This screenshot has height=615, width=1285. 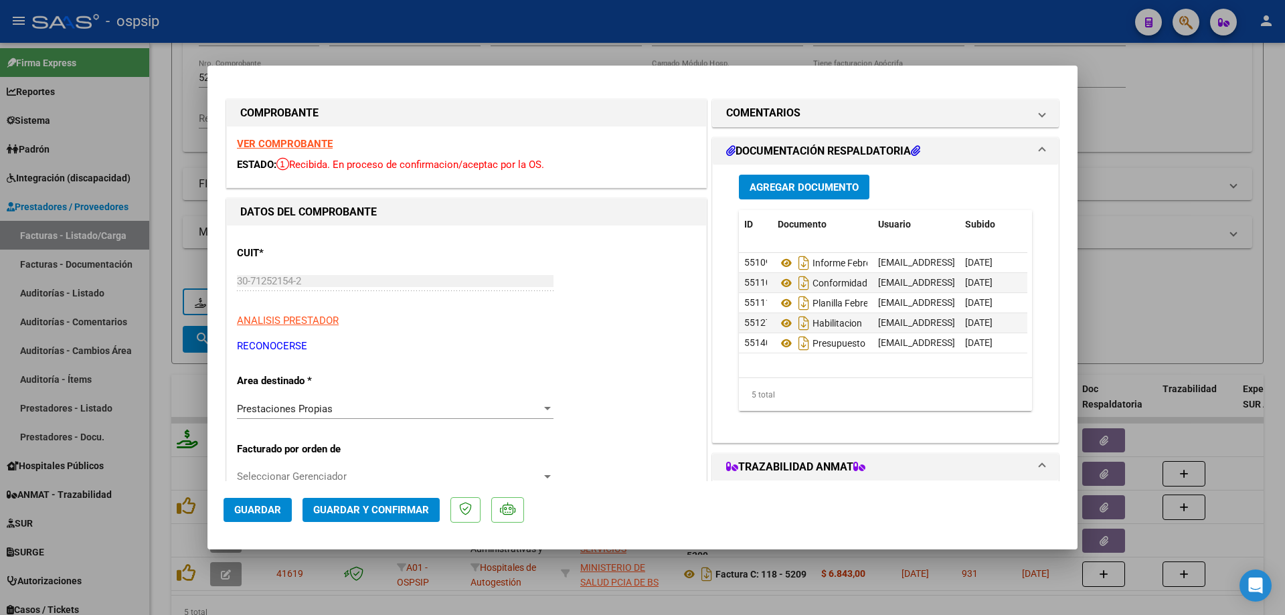 What do you see at coordinates (389, 477) in the screenshot?
I see `span: Seleccionar Gerenciador` at bounding box center [389, 477].